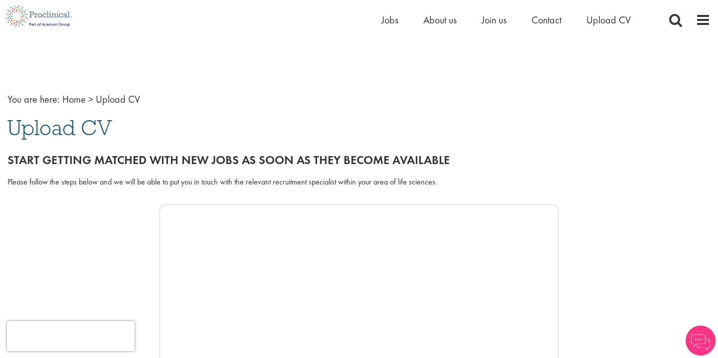 The height and width of the screenshot is (358, 718). Describe the element at coordinates (74, 99) in the screenshot. I see `a: breadcrumb link` at that location.